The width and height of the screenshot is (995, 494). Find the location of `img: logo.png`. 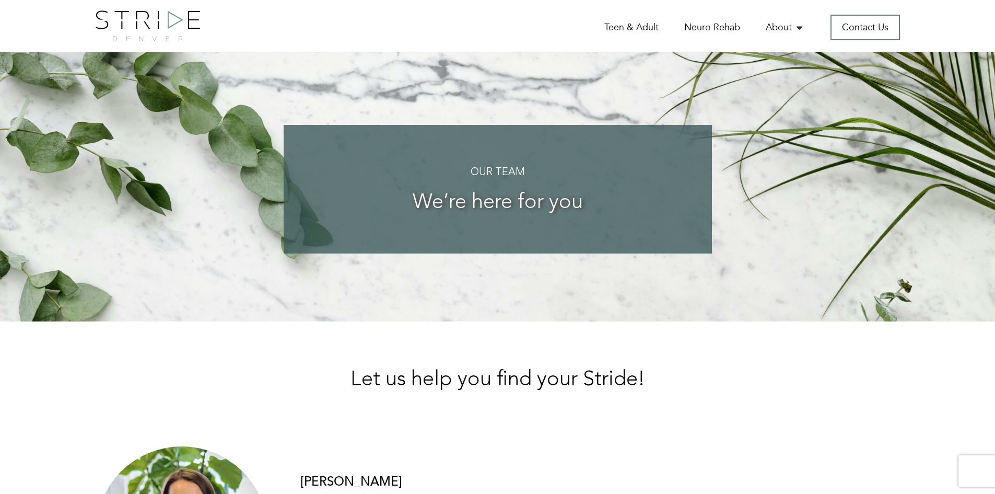

img: logo.png is located at coordinates (148, 26).